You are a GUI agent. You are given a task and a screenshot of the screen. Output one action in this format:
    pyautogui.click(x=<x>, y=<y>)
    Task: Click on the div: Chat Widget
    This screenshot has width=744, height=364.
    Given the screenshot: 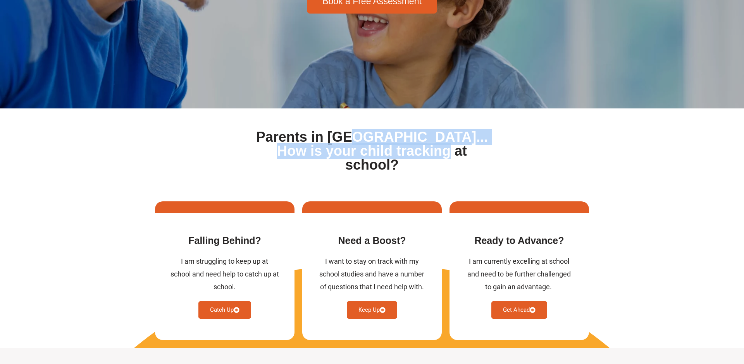 What is the action you would take?
    pyautogui.click(x=677, y=320)
    